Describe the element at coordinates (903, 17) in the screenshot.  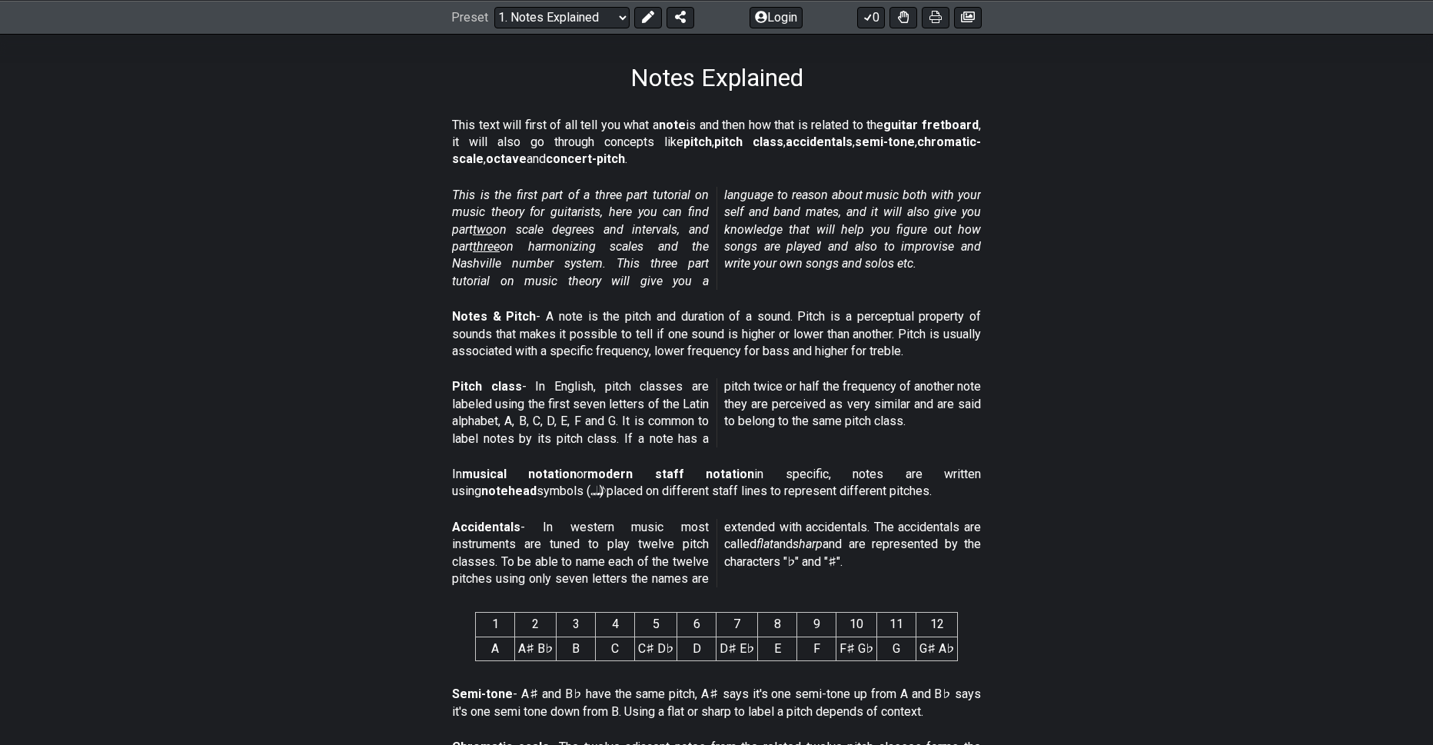
I see `button: Toggle Dexterity for all fretkits` at that location.